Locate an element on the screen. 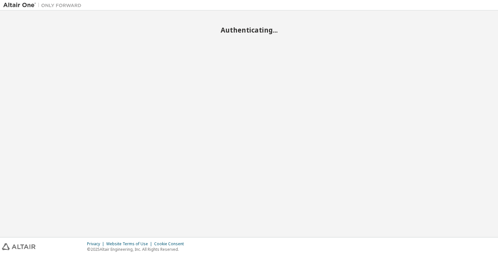  div: Privacy is located at coordinates (96, 244).